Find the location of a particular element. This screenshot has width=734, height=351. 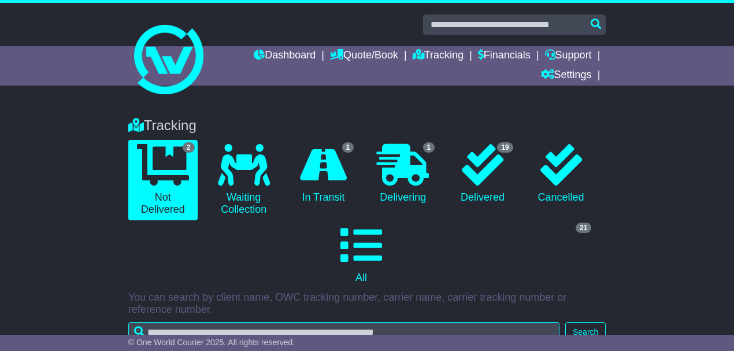

p: You can search by client name, OWC tracking number, carrier name, carrier tracking number or refe... is located at coordinates (367, 303).